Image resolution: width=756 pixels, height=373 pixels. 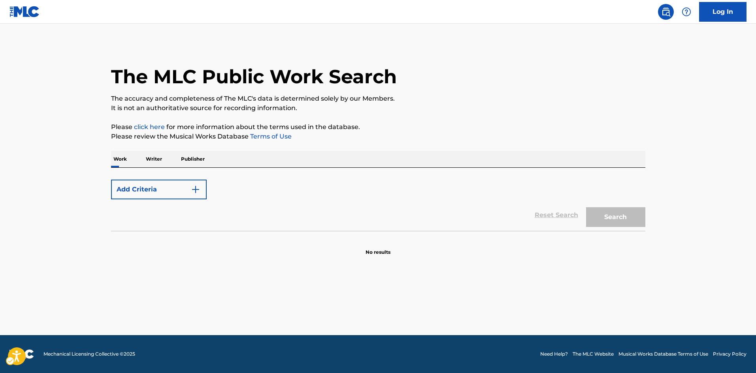 I want to click on img: logo, so click(x=22, y=354).